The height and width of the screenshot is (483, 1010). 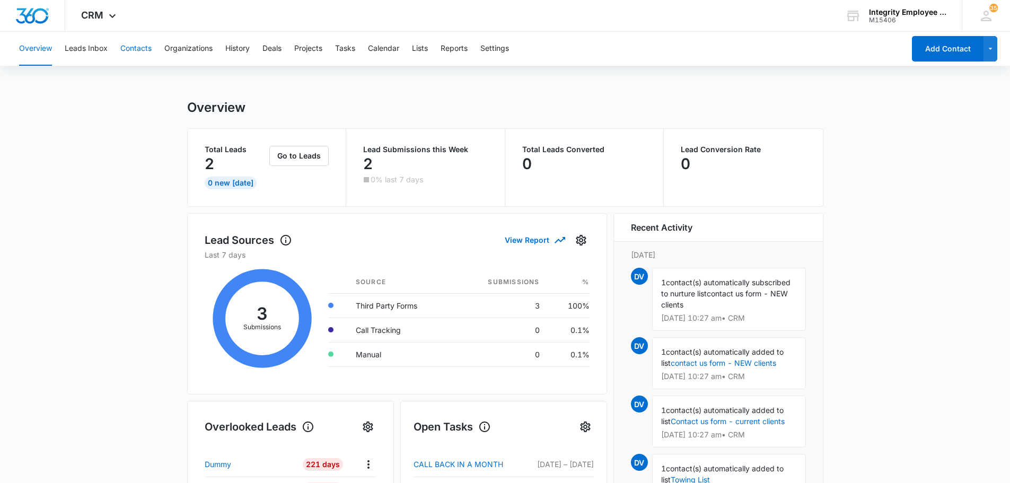 What do you see at coordinates (401, 282) in the screenshot?
I see `th: Source` at bounding box center [401, 282].